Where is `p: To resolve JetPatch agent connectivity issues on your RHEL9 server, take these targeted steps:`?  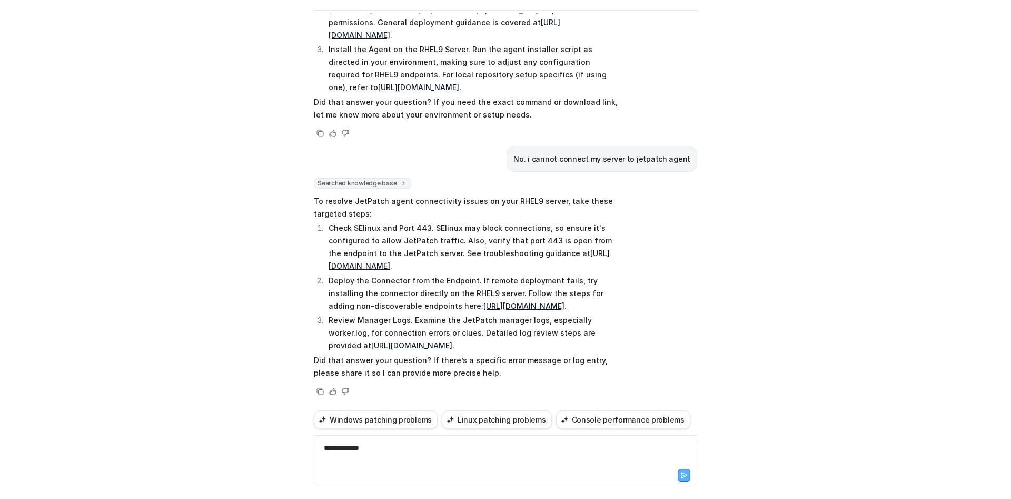
p: To resolve JetPatch agent connectivity issues on your RHEL9 server, take these targeted steps: is located at coordinates (468, 208).